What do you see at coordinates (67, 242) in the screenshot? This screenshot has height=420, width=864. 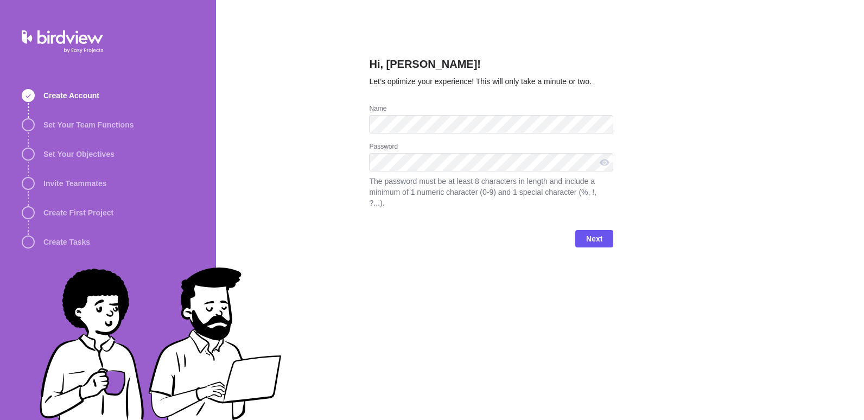 I see `span: Create Tasks` at bounding box center [67, 242].